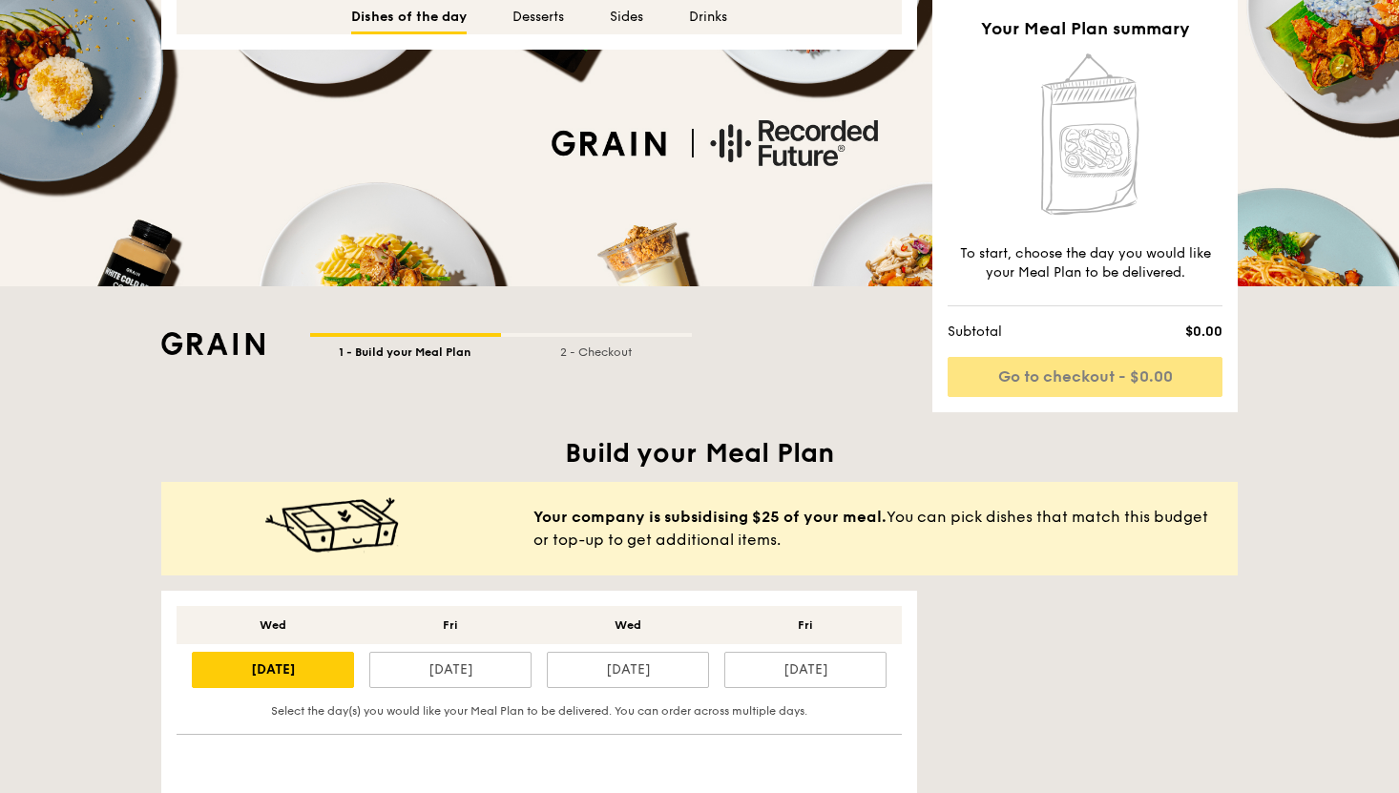 The width and height of the screenshot is (1399, 793). I want to click on img: Home delivery, so click(1085, 135).